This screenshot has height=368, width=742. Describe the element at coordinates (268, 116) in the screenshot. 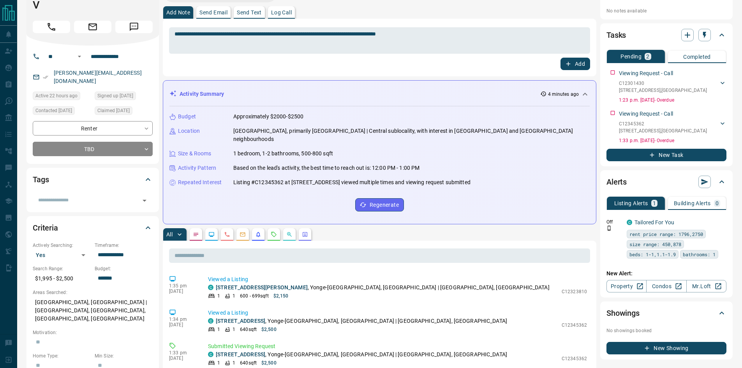

I see `p: Approximately $2000-$2500` at that location.